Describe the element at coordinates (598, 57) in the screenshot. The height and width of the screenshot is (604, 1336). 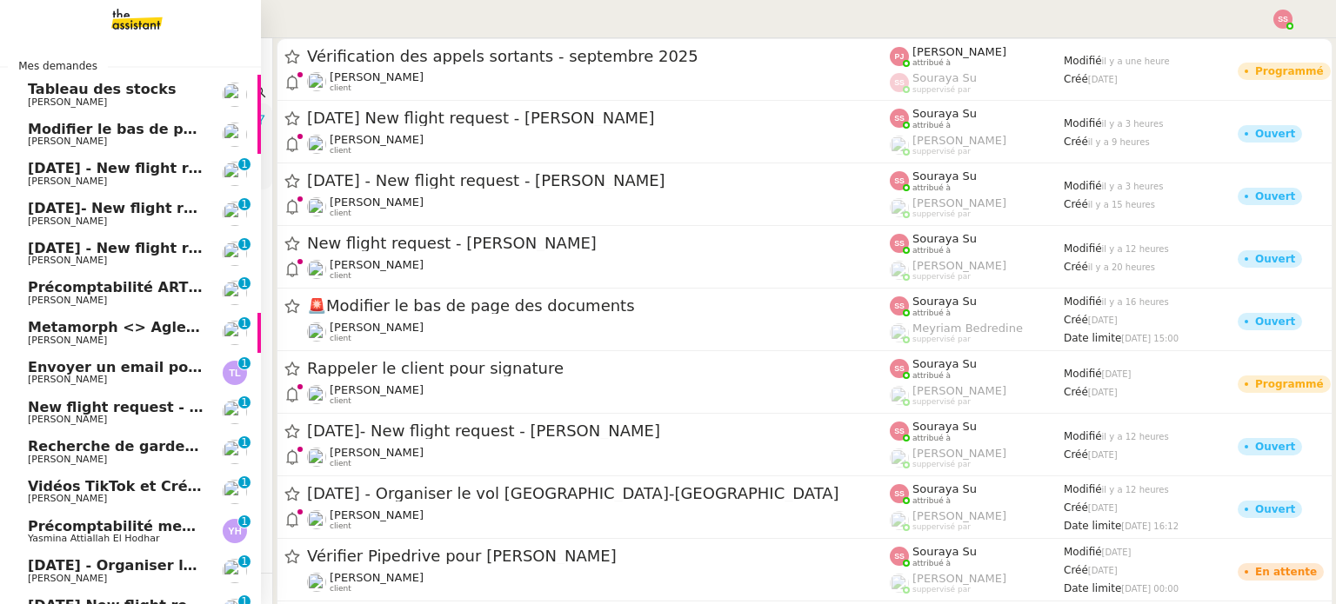
I see `span: Vérification des appels sortants - septembre 2025` at that location.